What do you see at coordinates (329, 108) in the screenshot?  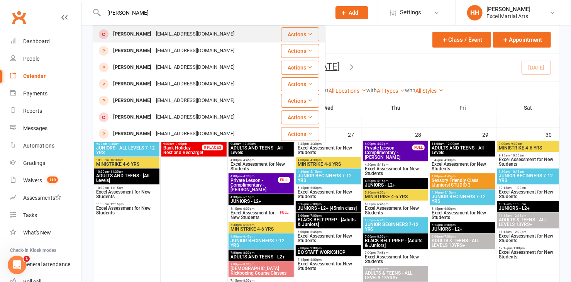 I see `th: Wed` at bounding box center [329, 108].